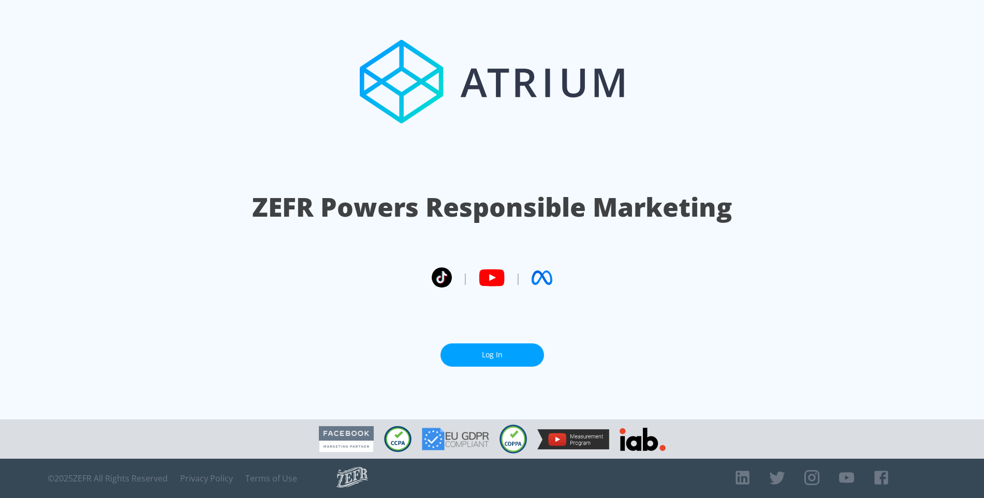  Describe the element at coordinates (492, 207) in the screenshot. I see `h1: ZEFR Powers Responsible Marketing` at that location.